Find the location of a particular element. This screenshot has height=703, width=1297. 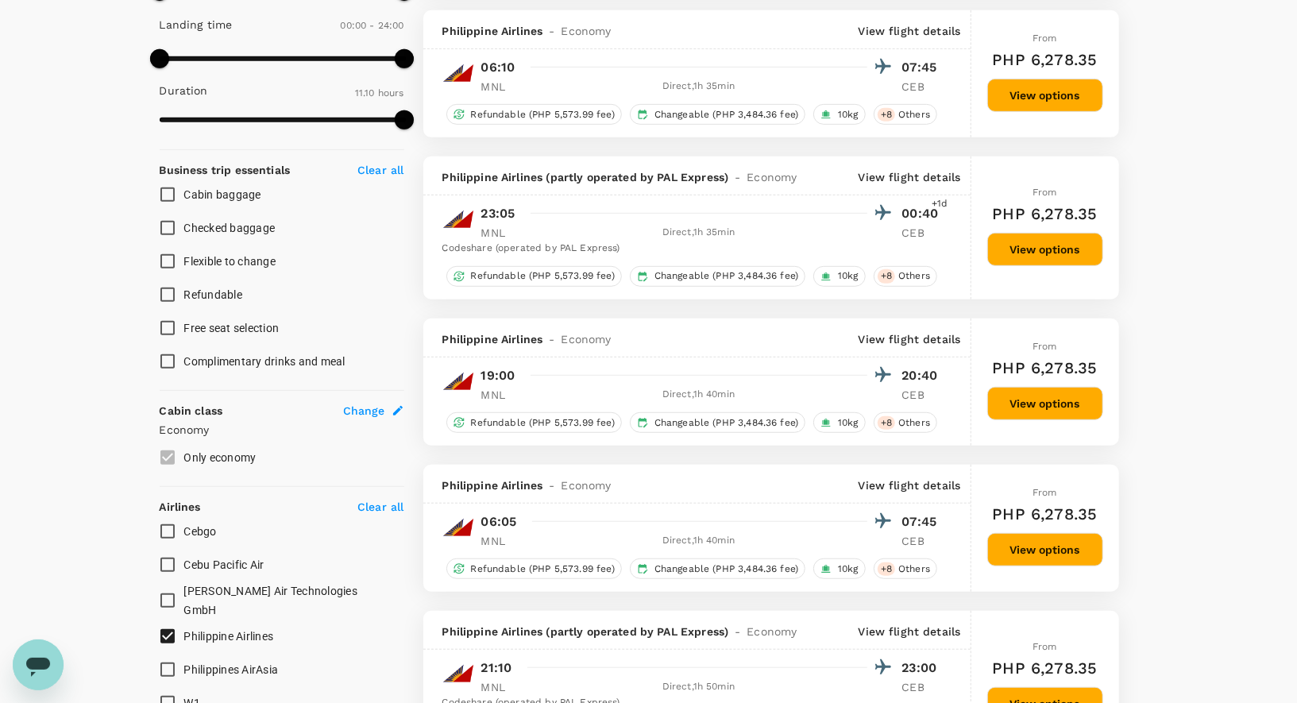

span: Philippine Airlines (partly operated by PAL Express) is located at coordinates (585, 177).